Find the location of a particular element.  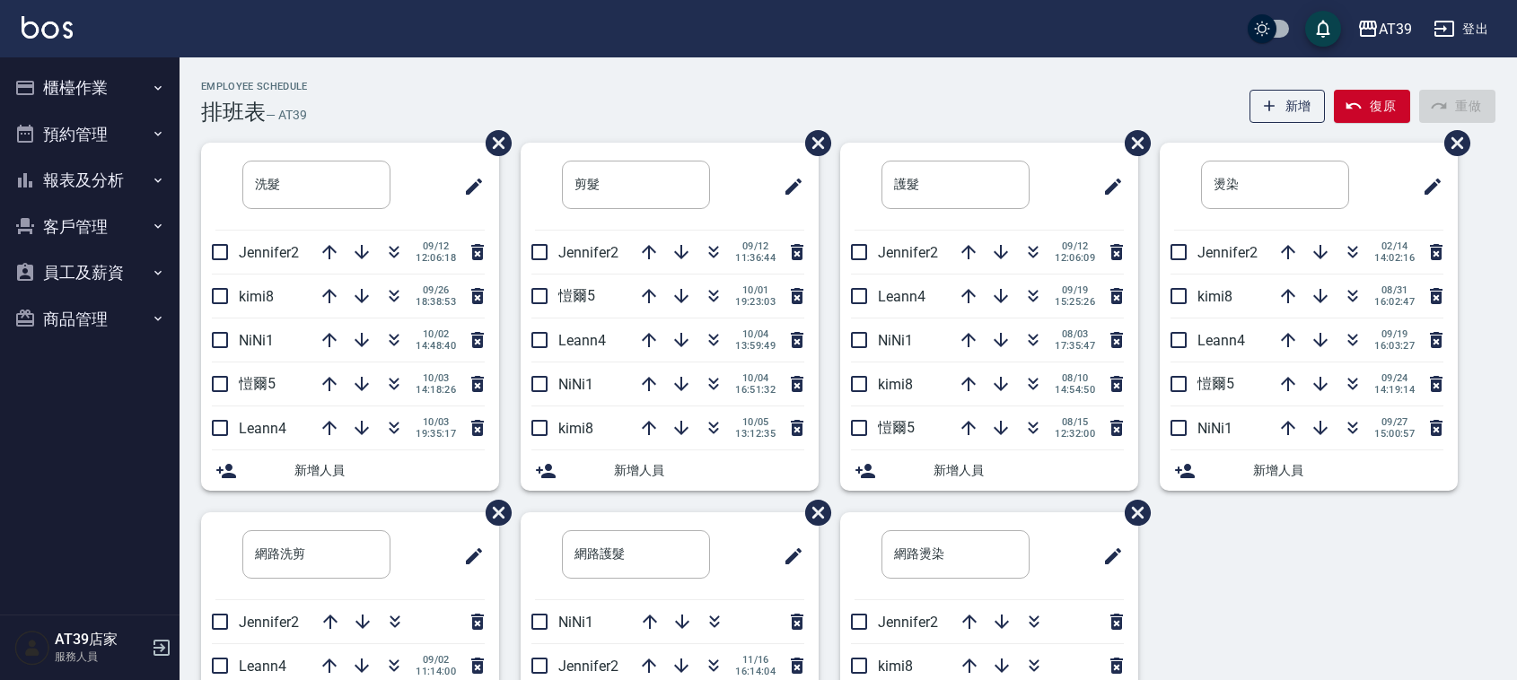

span: 16:03:27 is located at coordinates (1394, 345).